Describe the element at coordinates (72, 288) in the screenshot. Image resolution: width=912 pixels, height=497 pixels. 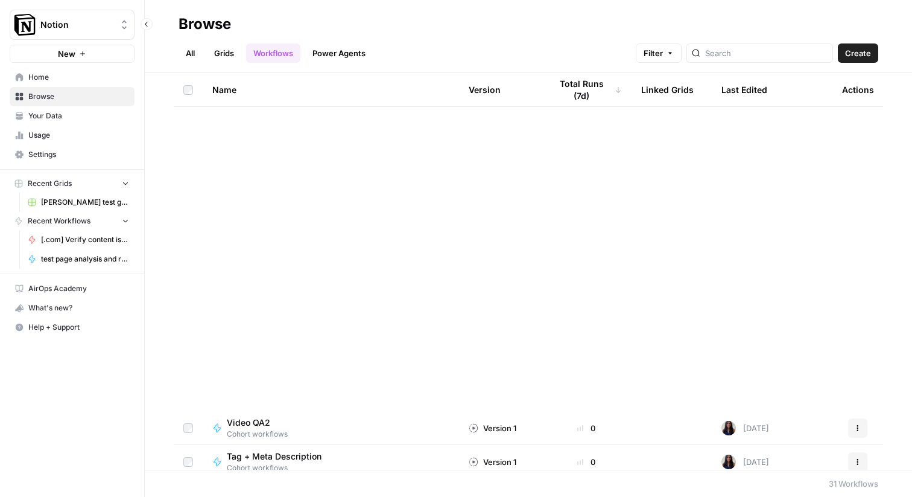
I see `a: AirOps Academy` at that location.